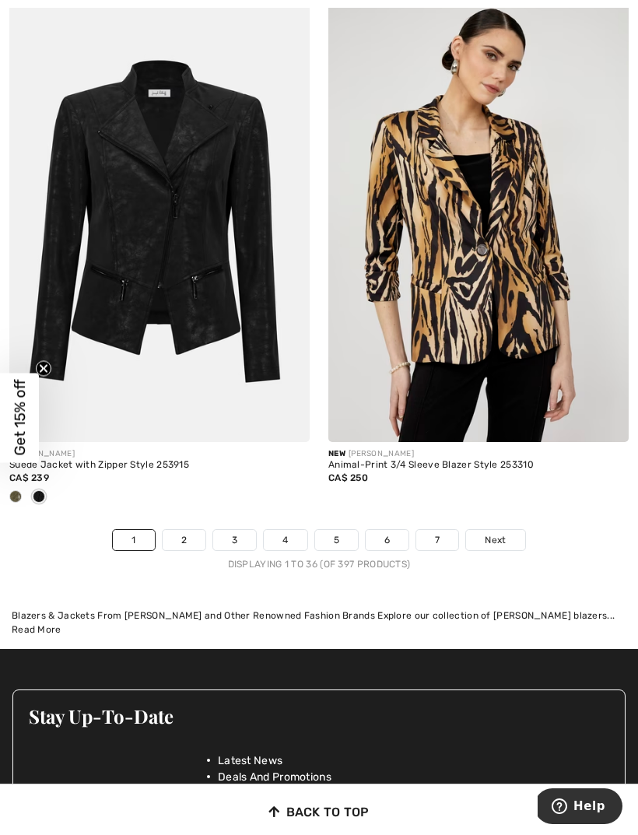 The width and height of the screenshot is (638, 835). Describe the element at coordinates (348, 478) in the screenshot. I see `span: CA$ 250` at that location.